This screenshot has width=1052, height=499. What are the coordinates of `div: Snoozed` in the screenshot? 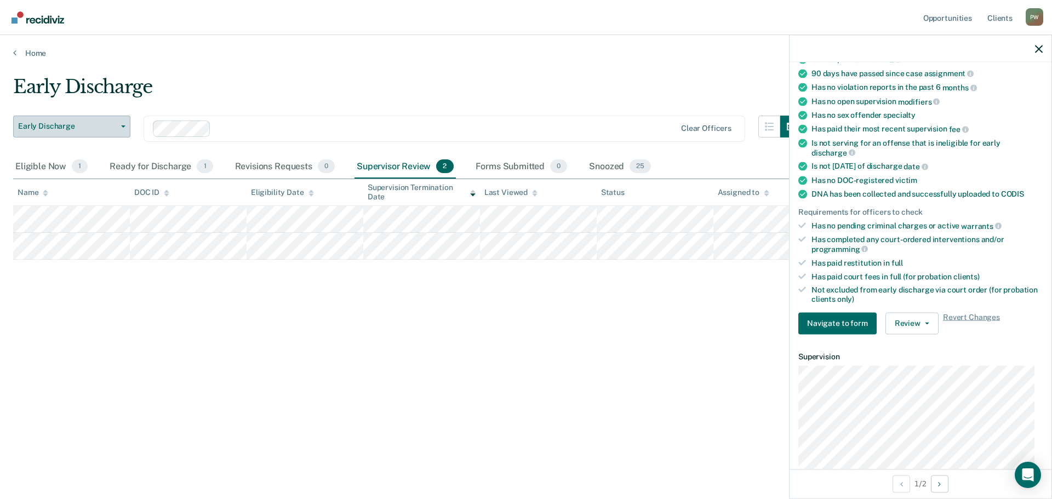 It's located at (620, 167).